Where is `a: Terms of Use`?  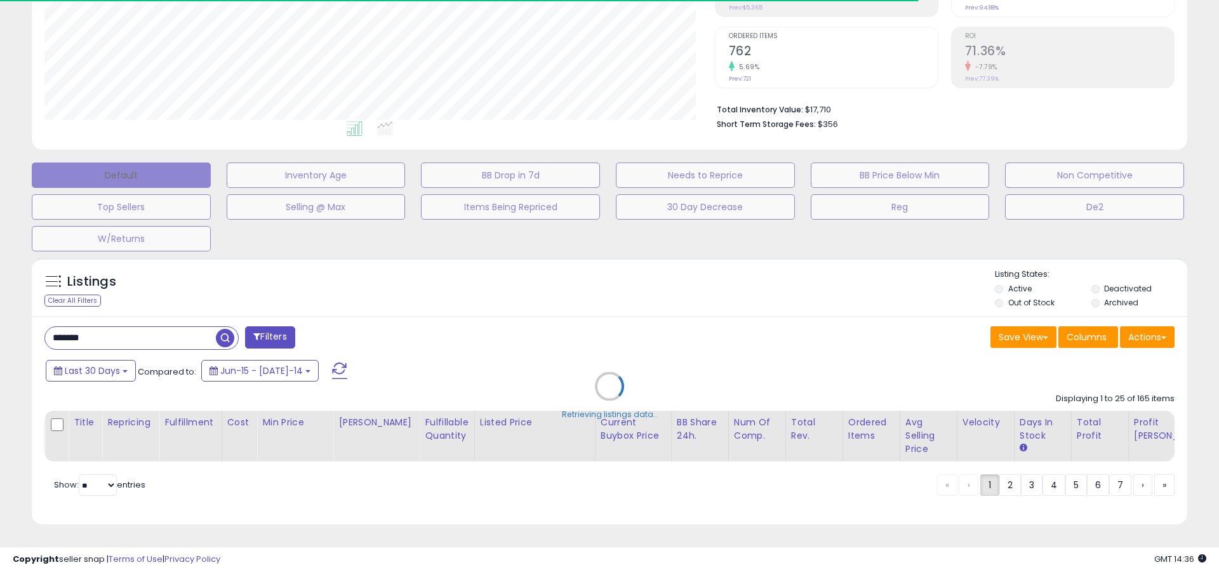 a: Terms of Use is located at coordinates (135, 559).